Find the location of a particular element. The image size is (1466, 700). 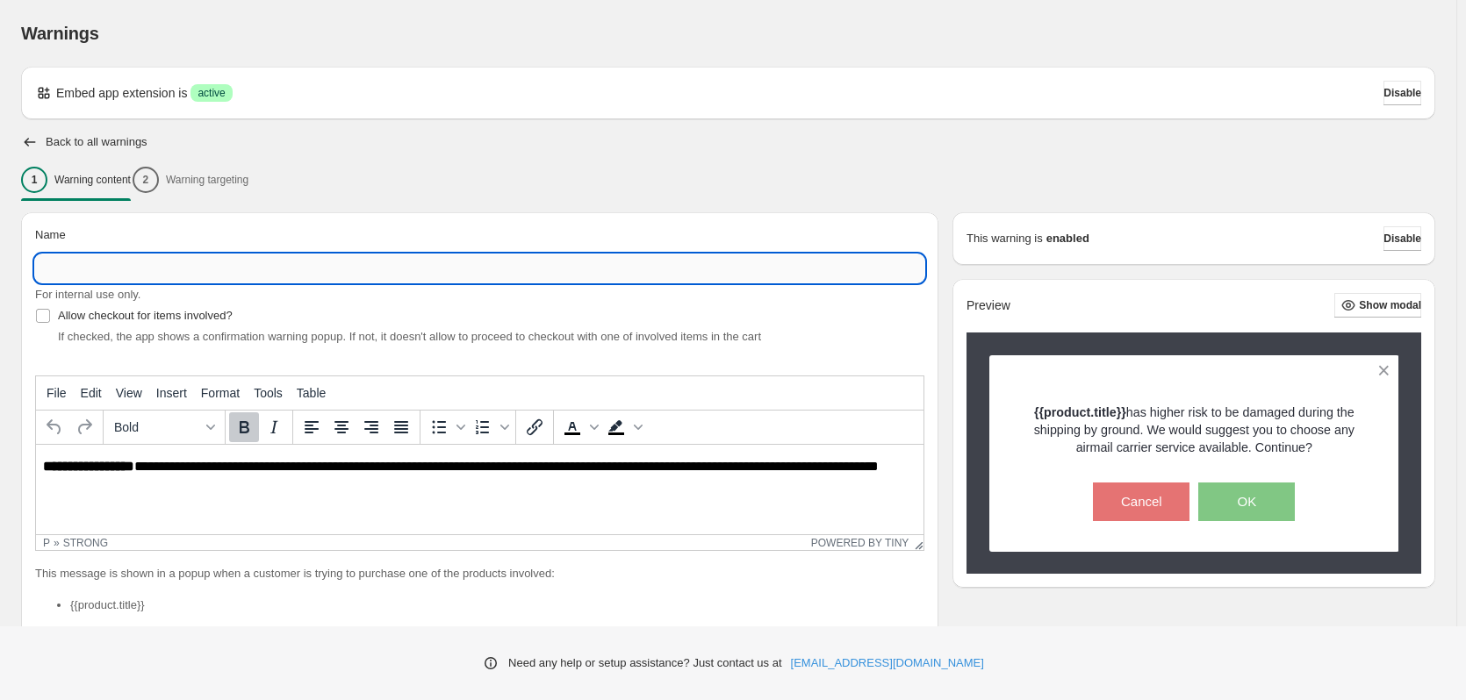

button: Justify is located at coordinates (401, 427).